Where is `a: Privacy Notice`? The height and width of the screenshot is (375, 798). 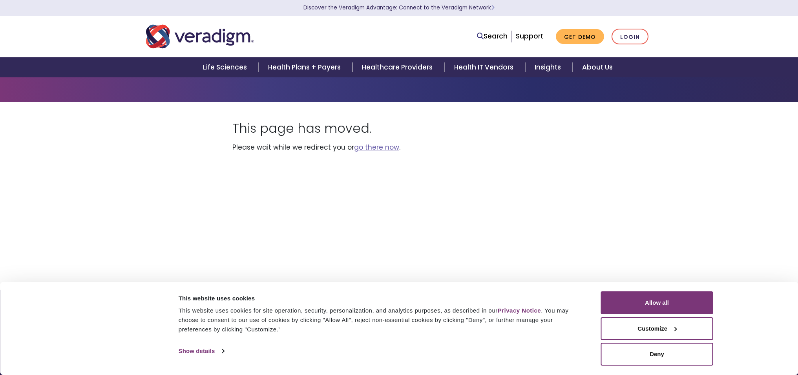 a: Privacy Notice is located at coordinates (520, 310).